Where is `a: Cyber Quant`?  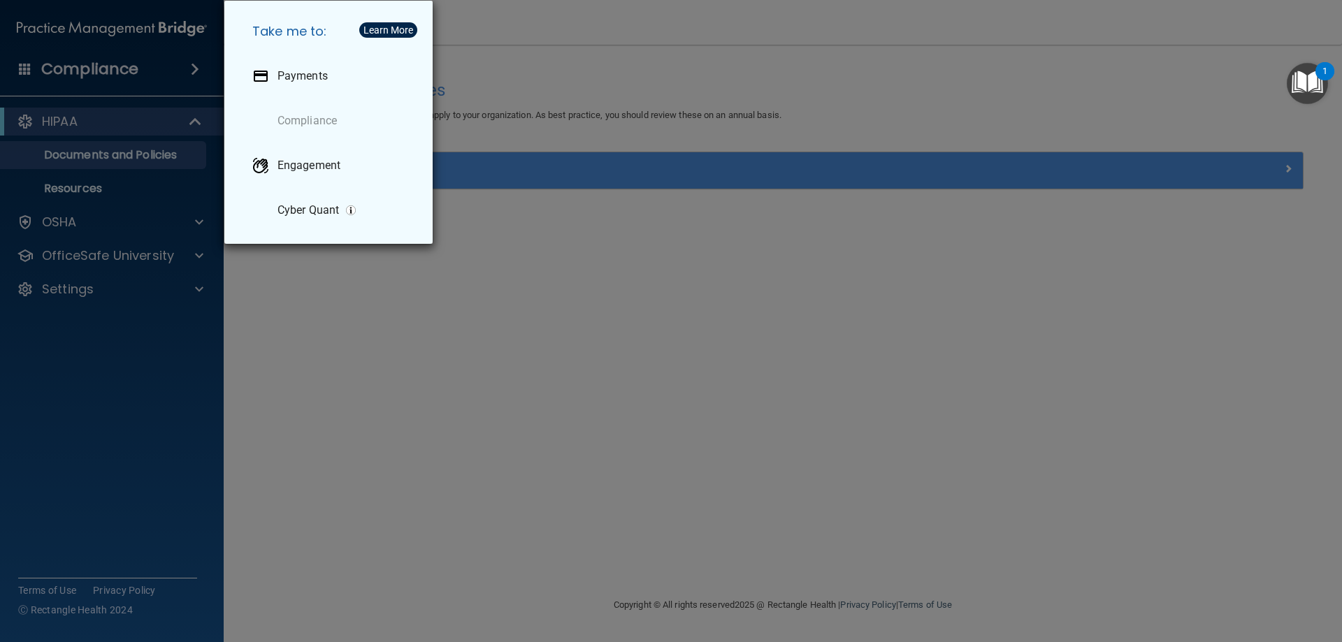 a: Cyber Quant is located at coordinates (331, 210).